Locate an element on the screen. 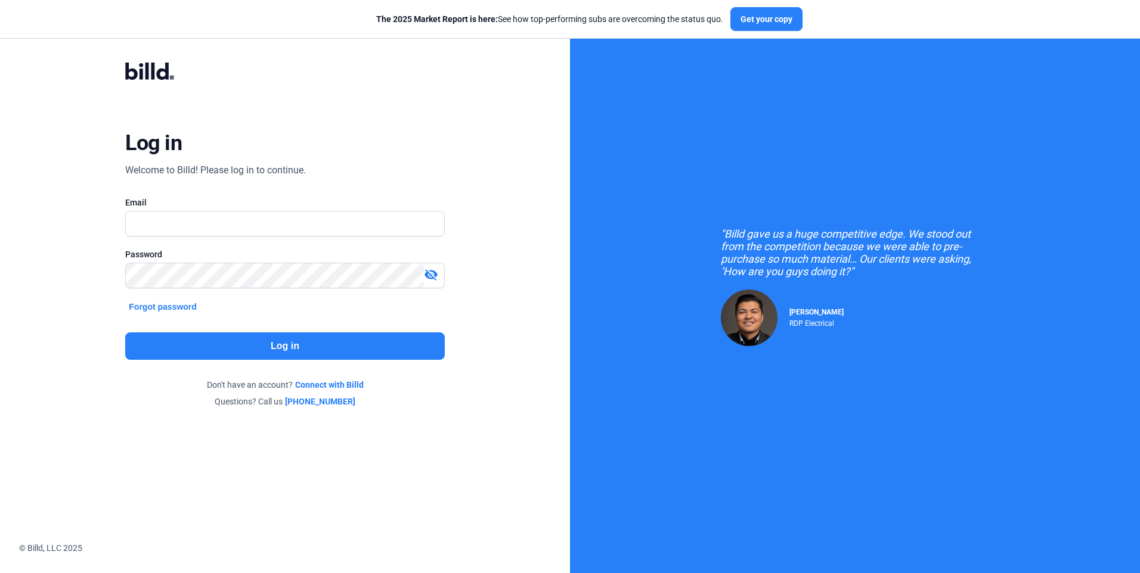  div: See how top-performing subs are overcoming the status quo. is located at coordinates (550, 19).